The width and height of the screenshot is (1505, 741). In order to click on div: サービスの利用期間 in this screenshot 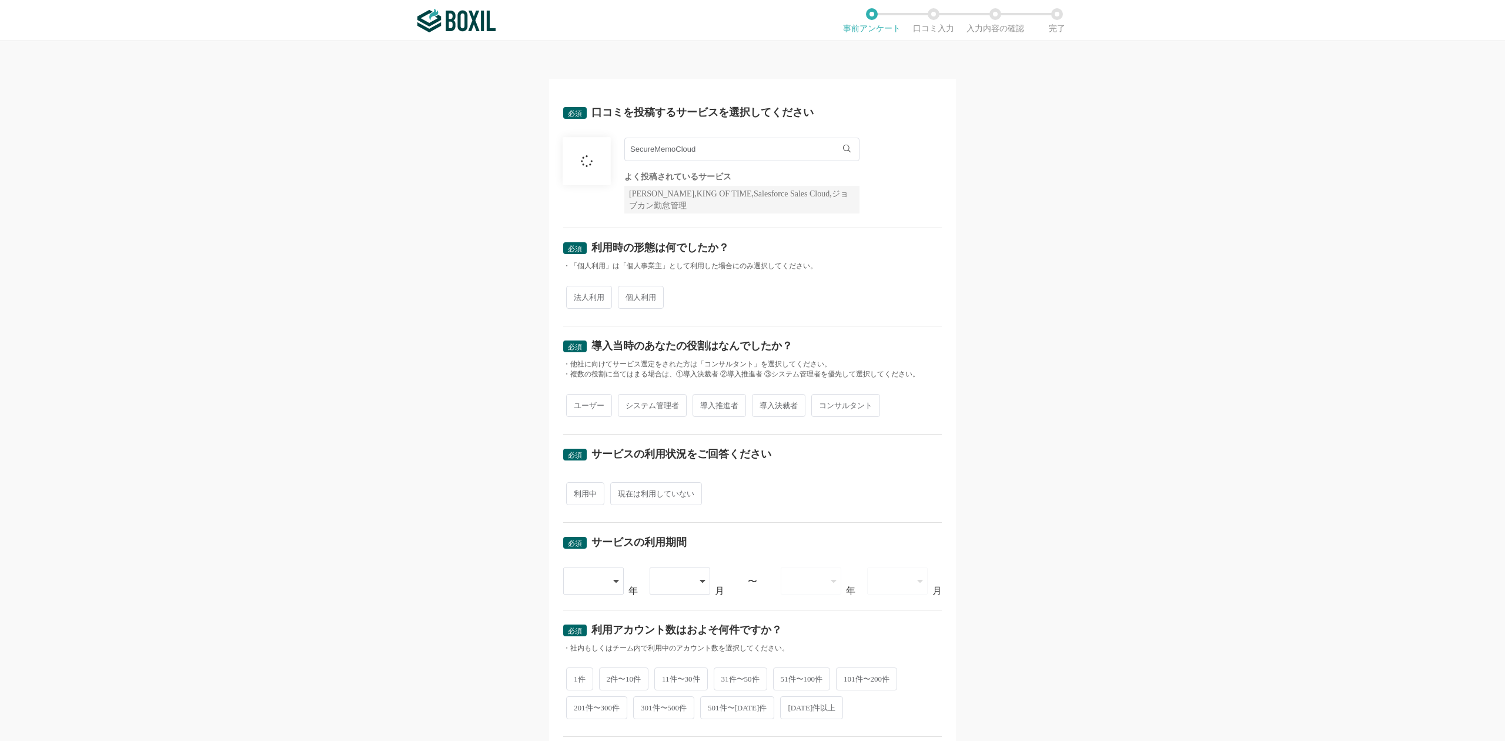, I will do `click(639, 542)`.